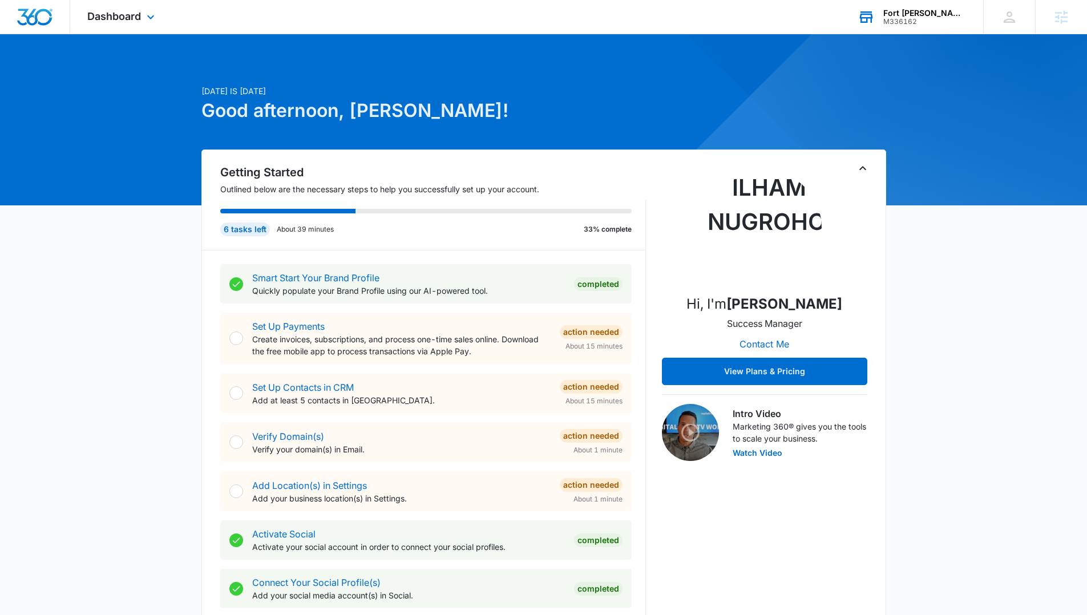 The width and height of the screenshot is (1087, 615). I want to click on button: Toggle Collapse, so click(862, 168).